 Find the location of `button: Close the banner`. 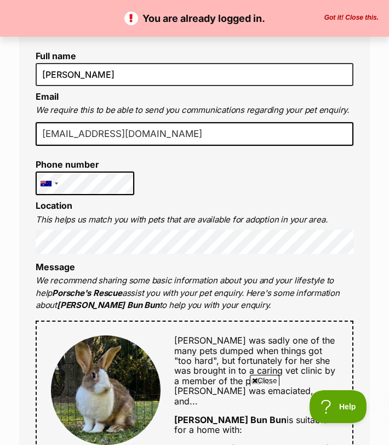

button: Close the banner is located at coordinates (351, 18).